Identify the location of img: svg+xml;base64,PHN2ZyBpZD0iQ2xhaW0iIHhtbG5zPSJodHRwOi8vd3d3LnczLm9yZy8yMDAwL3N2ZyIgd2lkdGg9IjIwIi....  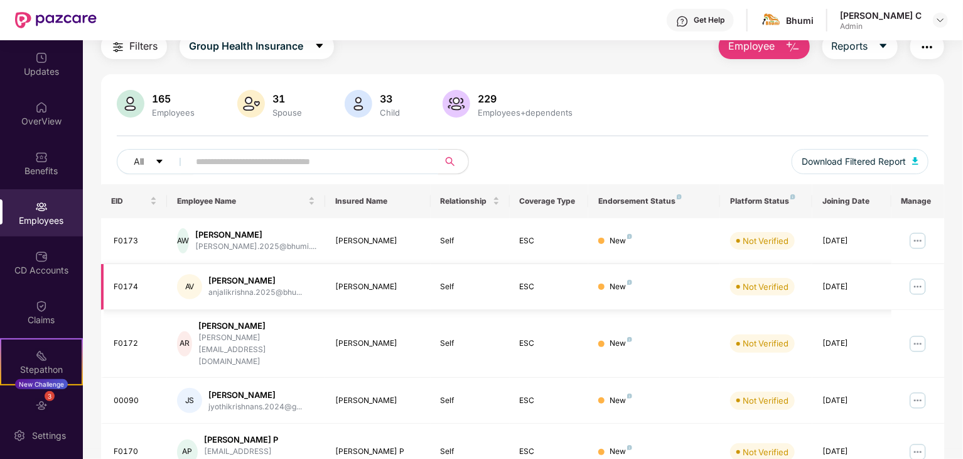
(41, 306).